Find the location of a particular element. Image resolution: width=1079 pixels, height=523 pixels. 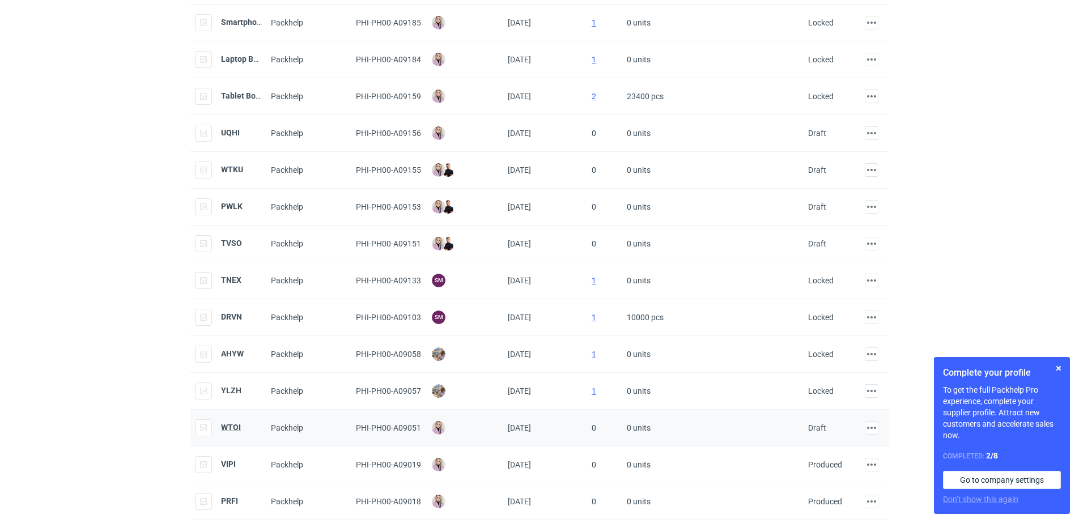

span: PHI-PH00-A09057 is located at coordinates (388, 391).